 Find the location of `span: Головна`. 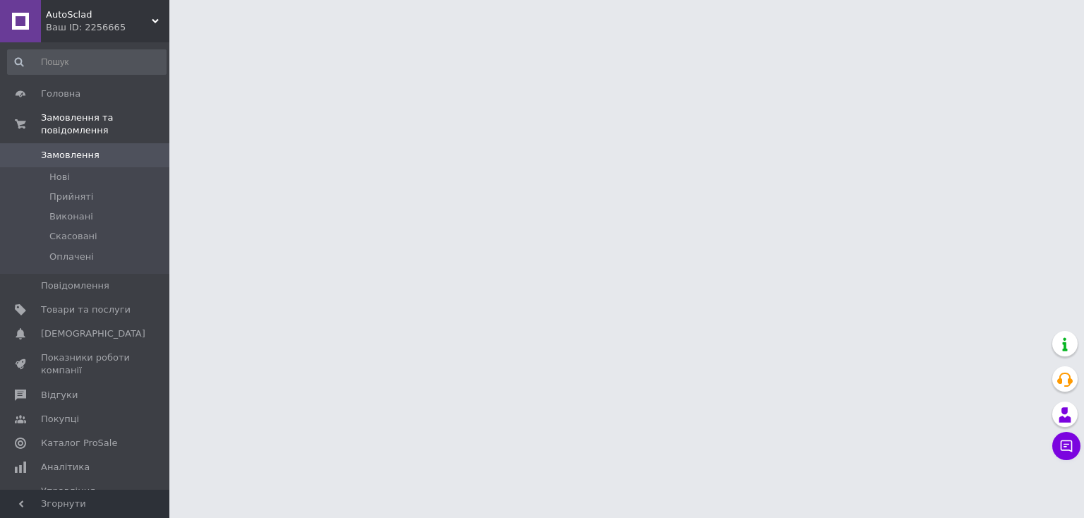

span: Головна is located at coordinates (61, 94).